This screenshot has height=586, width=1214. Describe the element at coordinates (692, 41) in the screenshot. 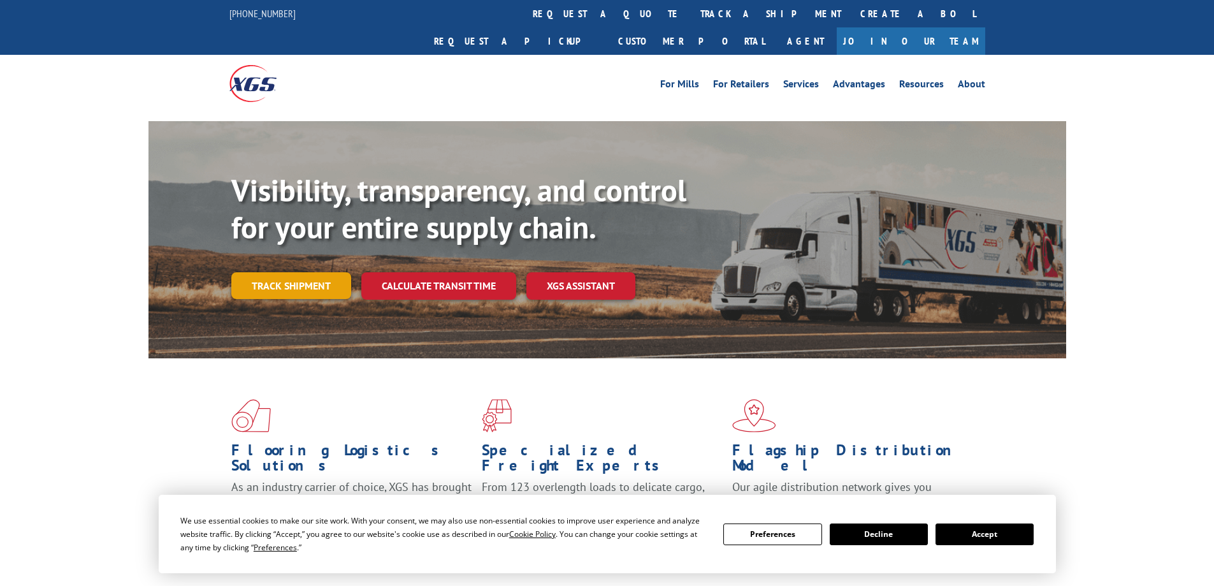

I see `a: Customer Portal` at that location.